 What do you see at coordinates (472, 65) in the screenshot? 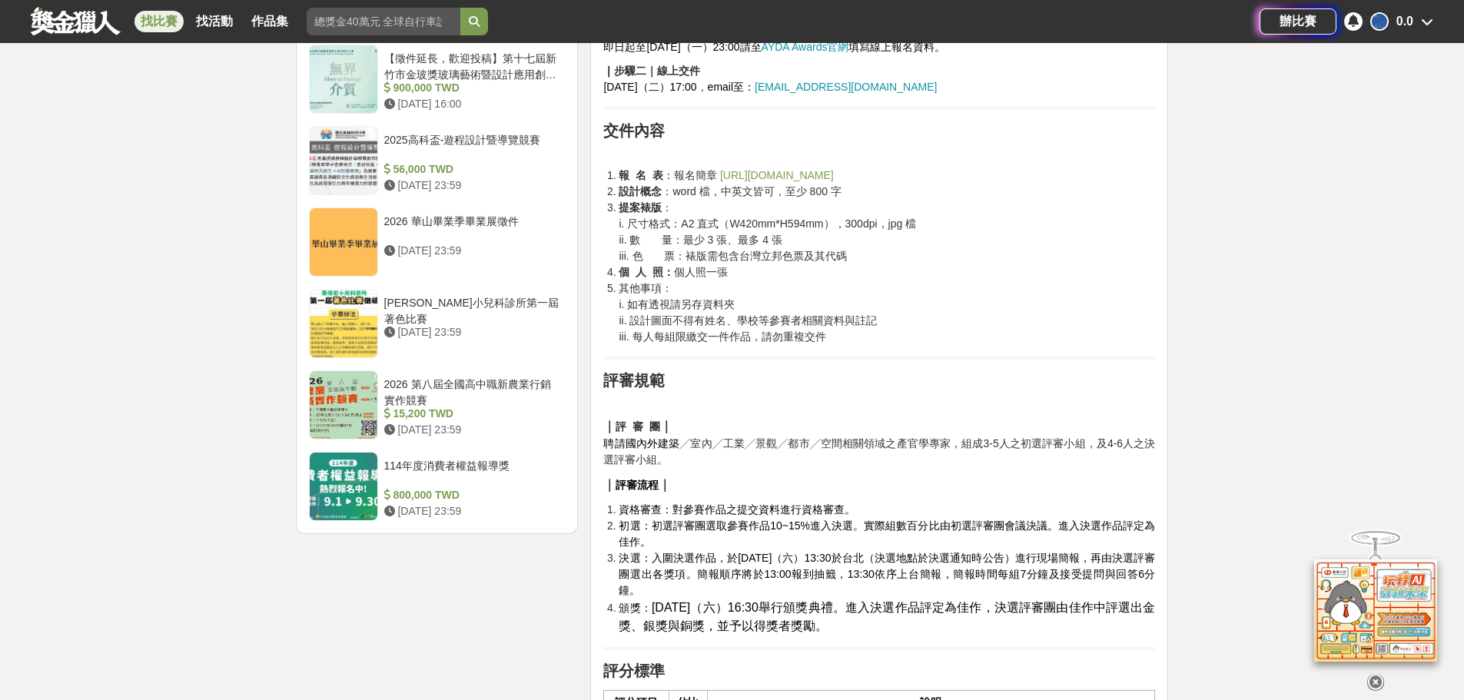
I see `div: 【徵件延長，歡迎投稿】第十七屆新竹市金玻獎玻璃藝術暨設計應用創作比賽` at bounding box center [472, 65].